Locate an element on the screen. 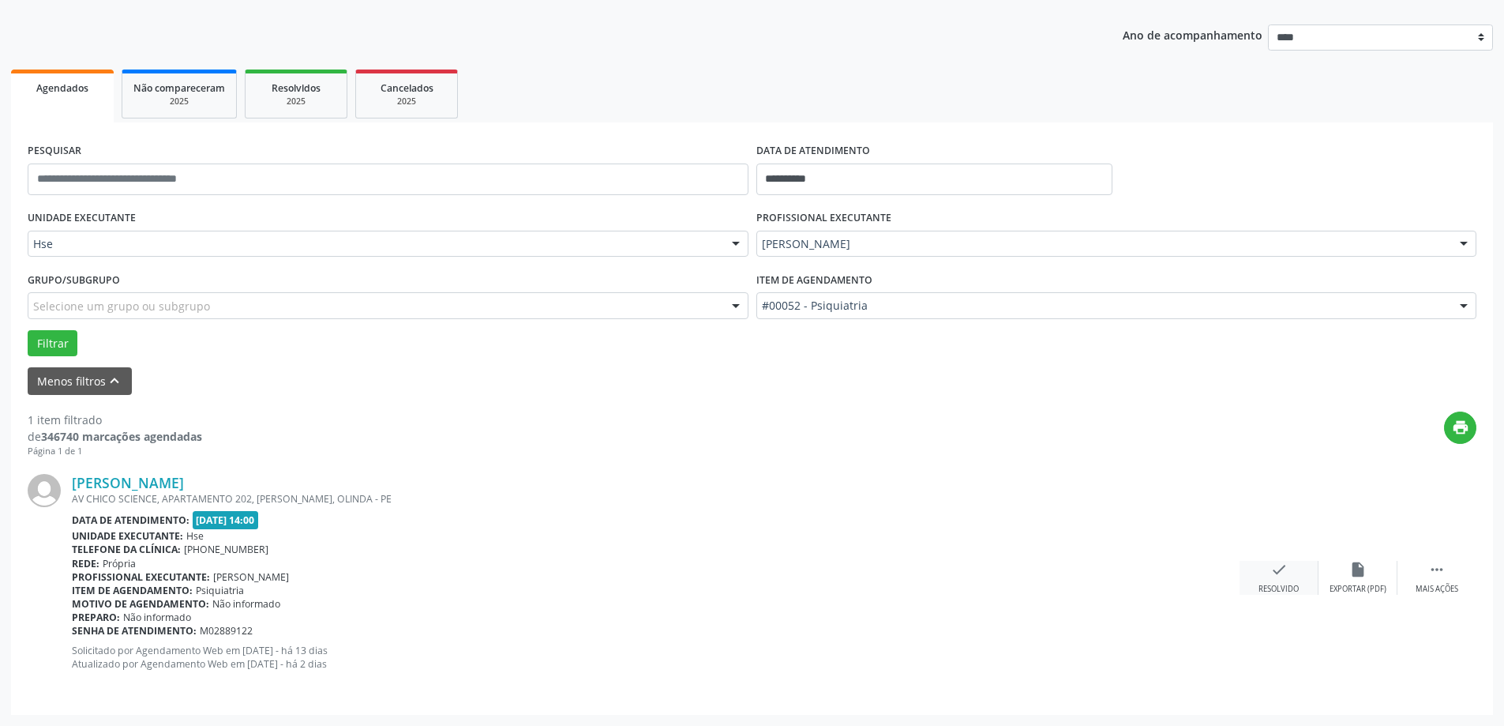 The width and height of the screenshot is (1504, 726). b: Item de agendamento: is located at coordinates (132, 590).